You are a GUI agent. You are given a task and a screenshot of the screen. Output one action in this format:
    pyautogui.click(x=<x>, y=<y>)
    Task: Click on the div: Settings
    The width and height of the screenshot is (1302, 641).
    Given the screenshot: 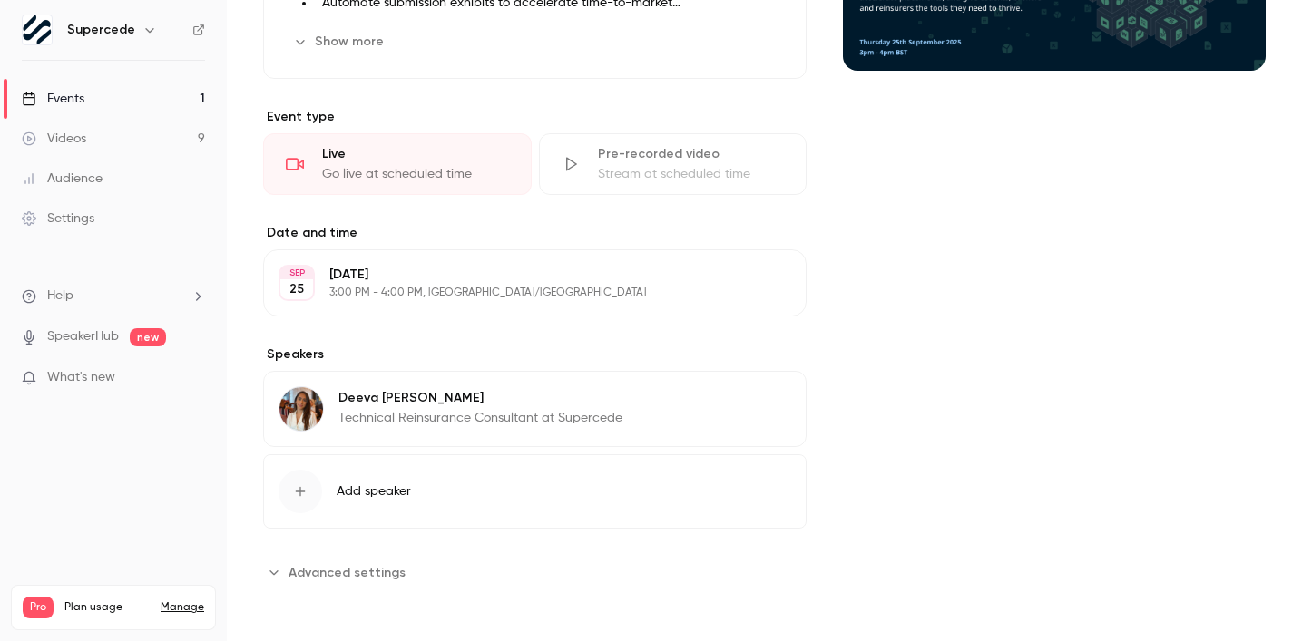 What is the action you would take?
    pyautogui.click(x=58, y=219)
    